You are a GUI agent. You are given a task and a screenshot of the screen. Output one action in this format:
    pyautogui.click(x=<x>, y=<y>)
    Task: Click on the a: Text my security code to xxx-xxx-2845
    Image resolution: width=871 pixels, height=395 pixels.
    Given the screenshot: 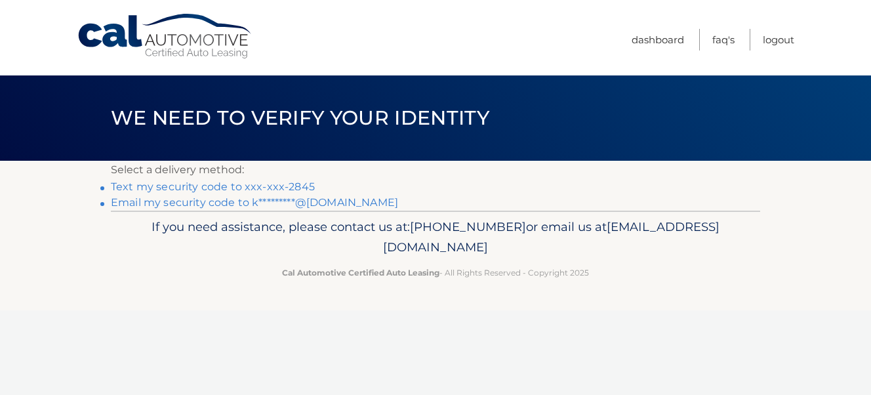 What is the action you would take?
    pyautogui.click(x=212, y=186)
    